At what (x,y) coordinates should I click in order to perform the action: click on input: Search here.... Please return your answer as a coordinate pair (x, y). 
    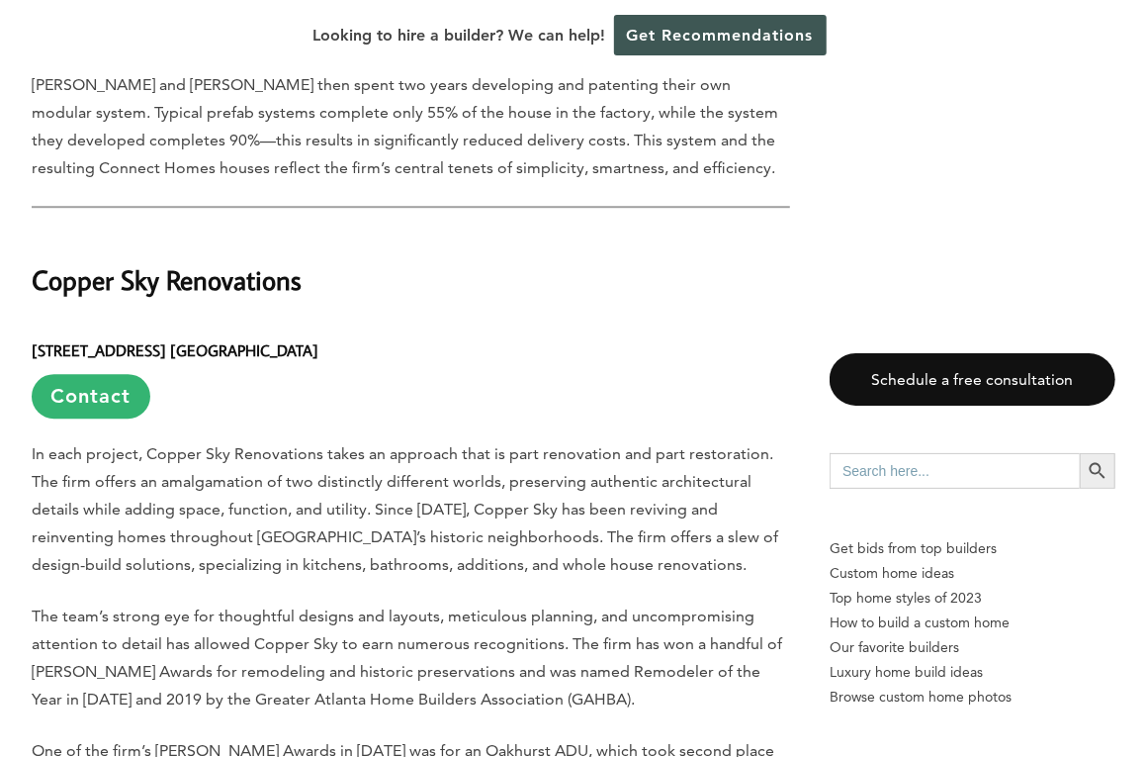
    Looking at the image, I should click on (954, 471).